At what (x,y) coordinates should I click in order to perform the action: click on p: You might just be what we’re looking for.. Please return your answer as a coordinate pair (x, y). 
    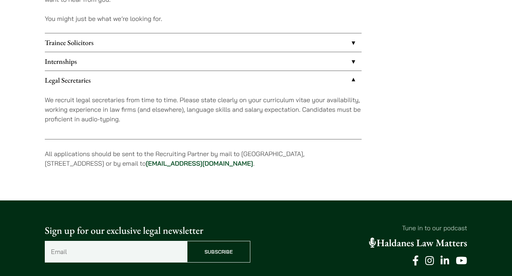
    Looking at the image, I should click on (203, 18).